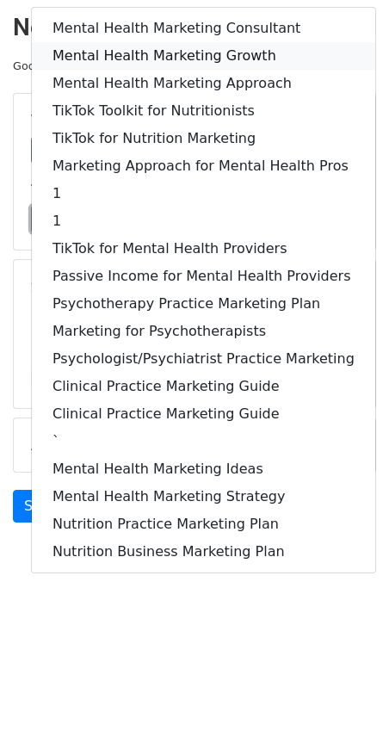 The image size is (389, 755). Describe the element at coordinates (203, 139) in the screenshot. I see `a: TikTok for Nutrition Marketing` at that location.